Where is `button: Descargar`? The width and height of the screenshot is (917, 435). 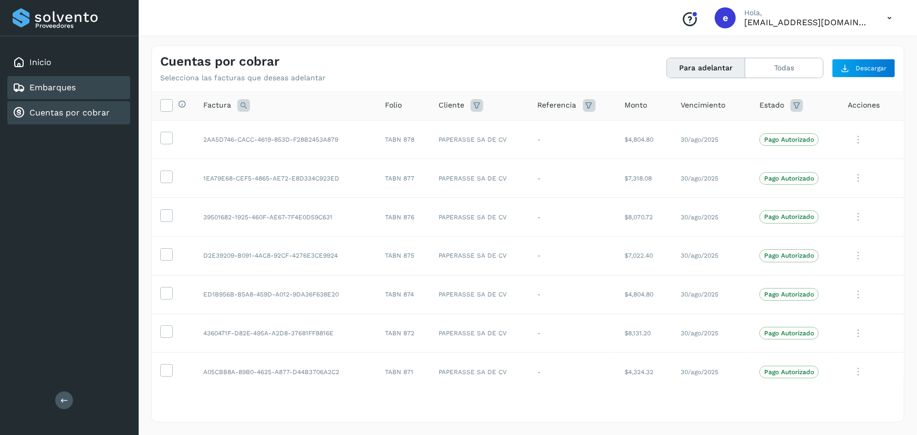
button: Descargar is located at coordinates (863, 68).